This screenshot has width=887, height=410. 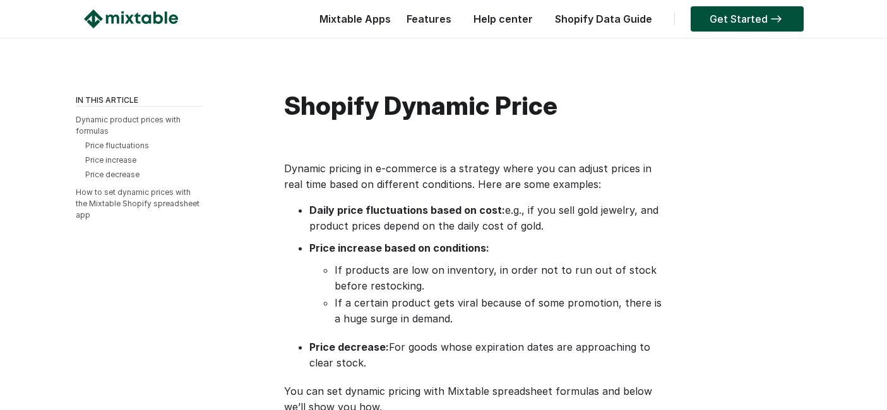 What do you see at coordinates (486, 218) in the screenshot?
I see `p: e.g., if you sell gold jewelry, and product prices depend on the daily cost of gold.` at bounding box center [486, 218].